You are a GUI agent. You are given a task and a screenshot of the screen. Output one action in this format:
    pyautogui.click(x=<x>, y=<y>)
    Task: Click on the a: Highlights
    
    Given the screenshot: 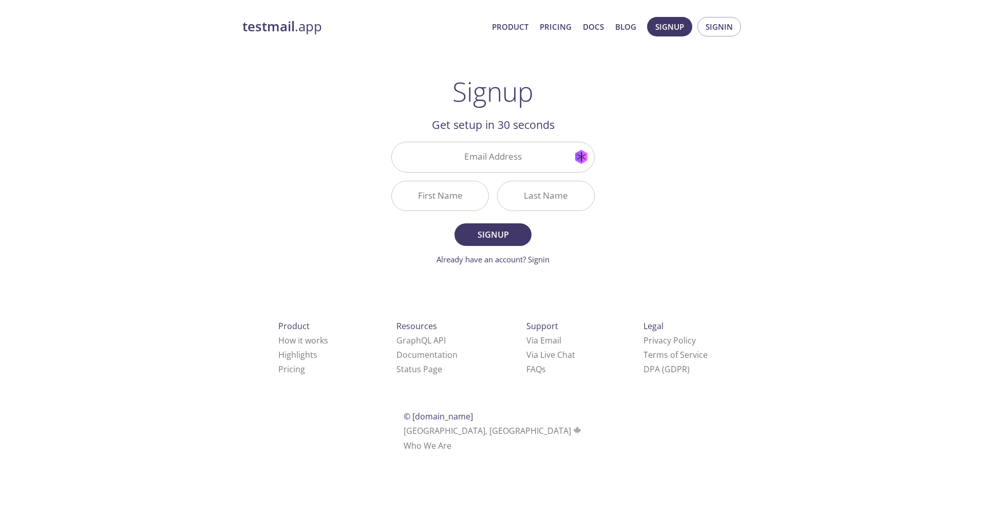 What is the action you would take?
    pyautogui.click(x=298, y=355)
    